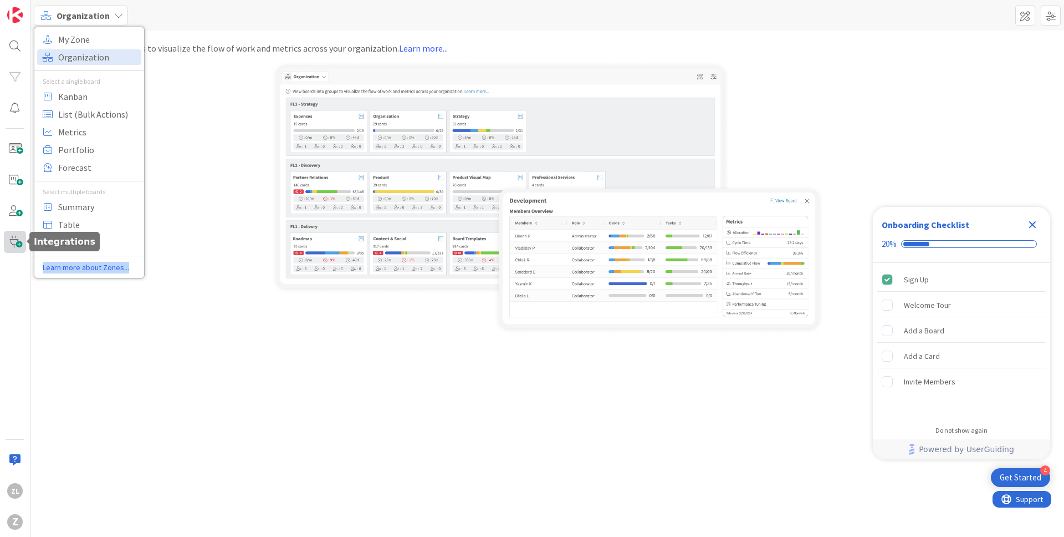  I want to click on div: 4, so click(1045, 470).